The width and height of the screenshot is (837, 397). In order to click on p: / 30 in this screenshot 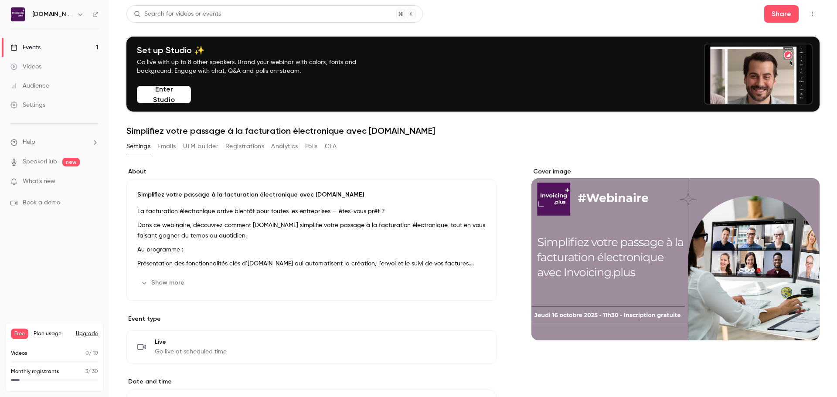, I will do `click(92, 372)`.